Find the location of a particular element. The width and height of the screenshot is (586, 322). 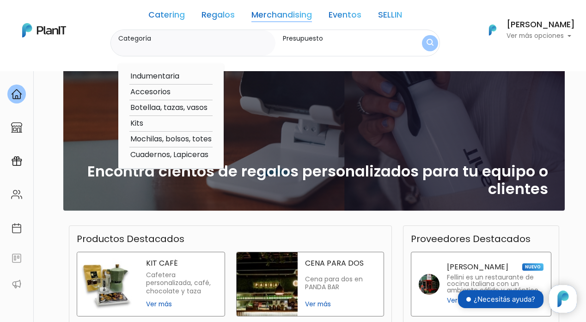

p: CENA PARA DOS is located at coordinates (341, 263).